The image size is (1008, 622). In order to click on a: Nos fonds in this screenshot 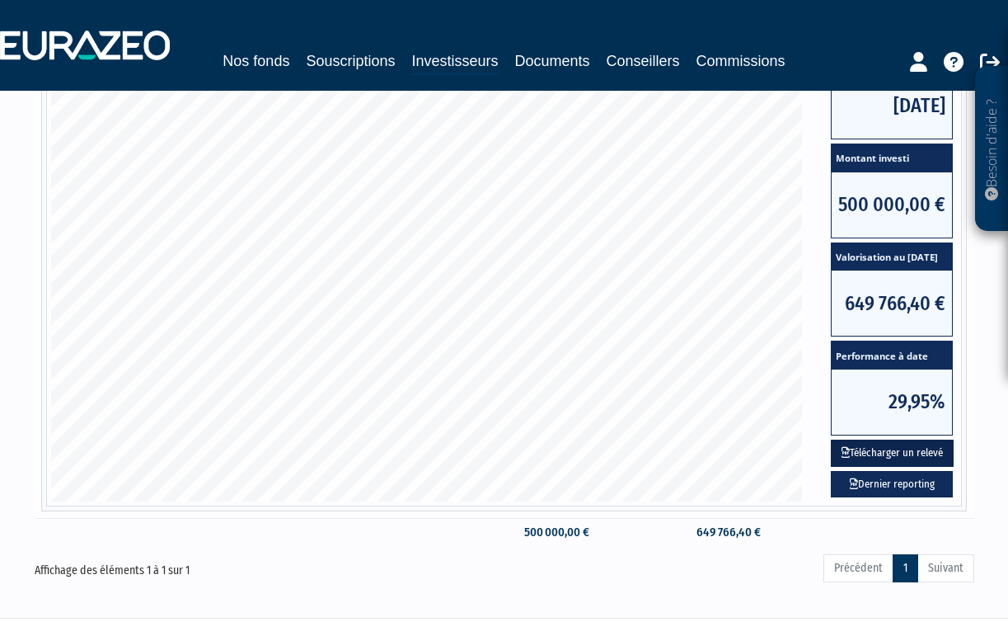, I will do `click(256, 61)`.